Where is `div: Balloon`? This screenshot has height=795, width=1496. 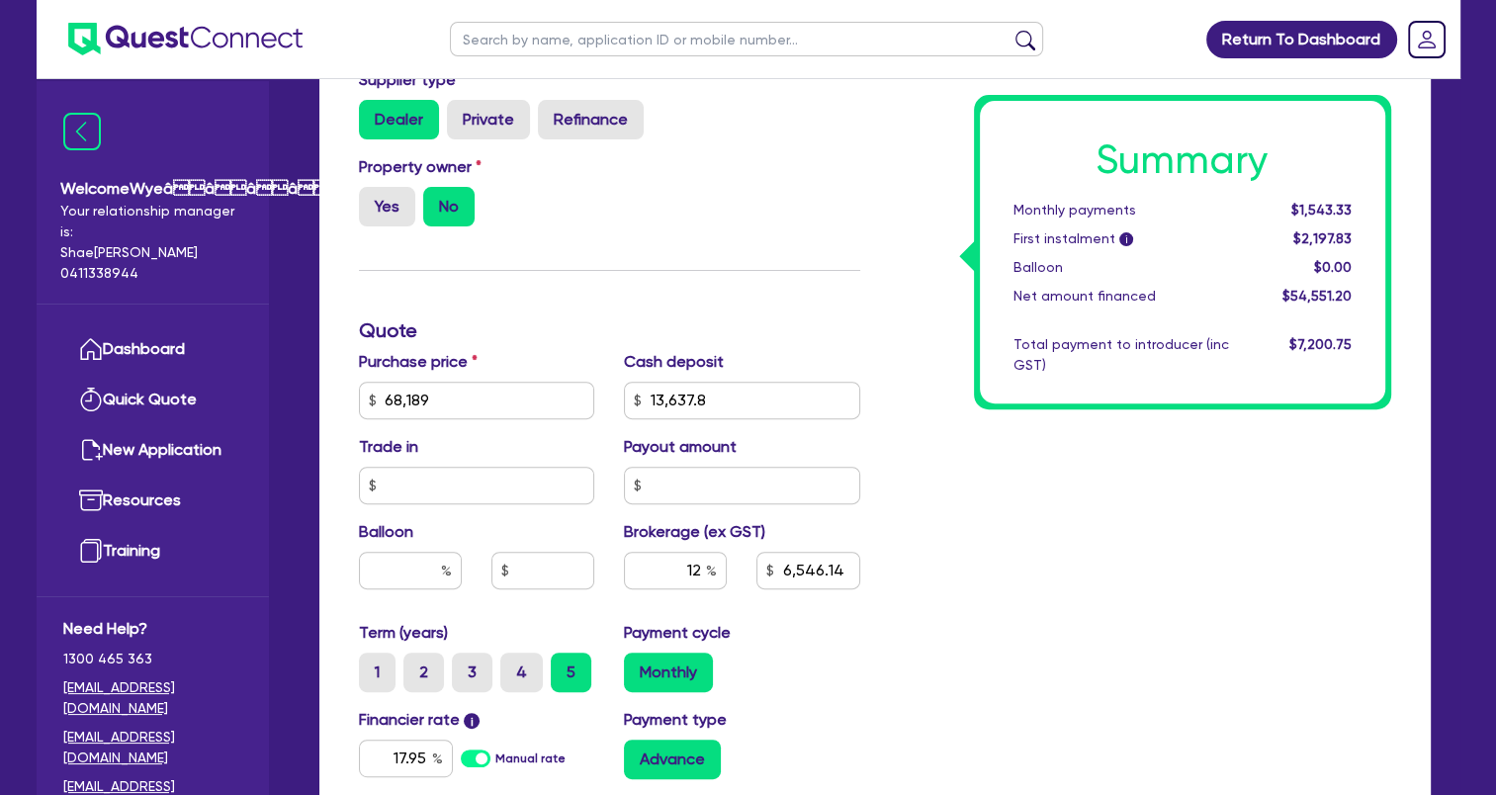 div: Balloon is located at coordinates (1121, 267).